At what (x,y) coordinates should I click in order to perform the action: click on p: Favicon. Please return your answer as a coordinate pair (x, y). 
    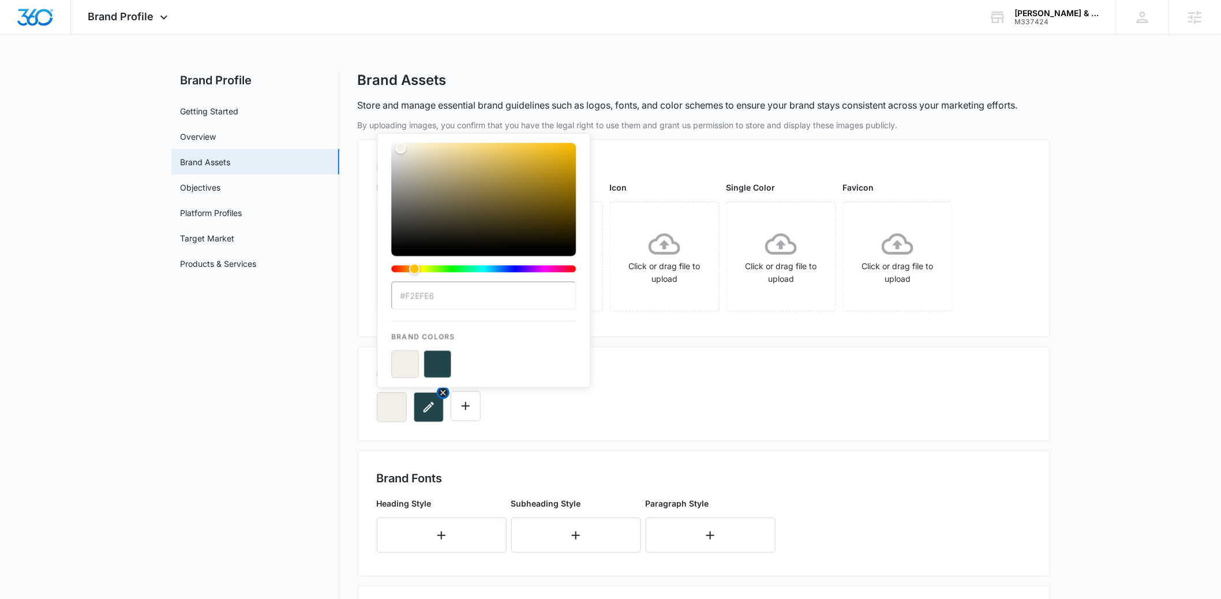
    Looking at the image, I should click on (898, 187).